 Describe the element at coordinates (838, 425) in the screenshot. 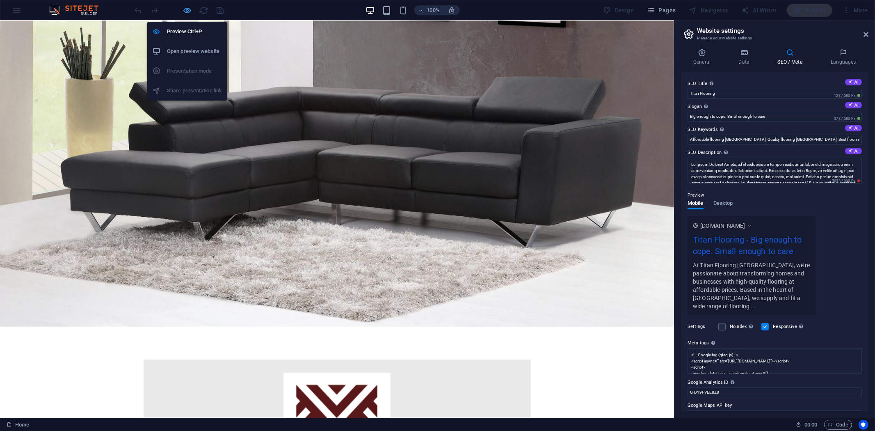

I see `span: Code` at that location.